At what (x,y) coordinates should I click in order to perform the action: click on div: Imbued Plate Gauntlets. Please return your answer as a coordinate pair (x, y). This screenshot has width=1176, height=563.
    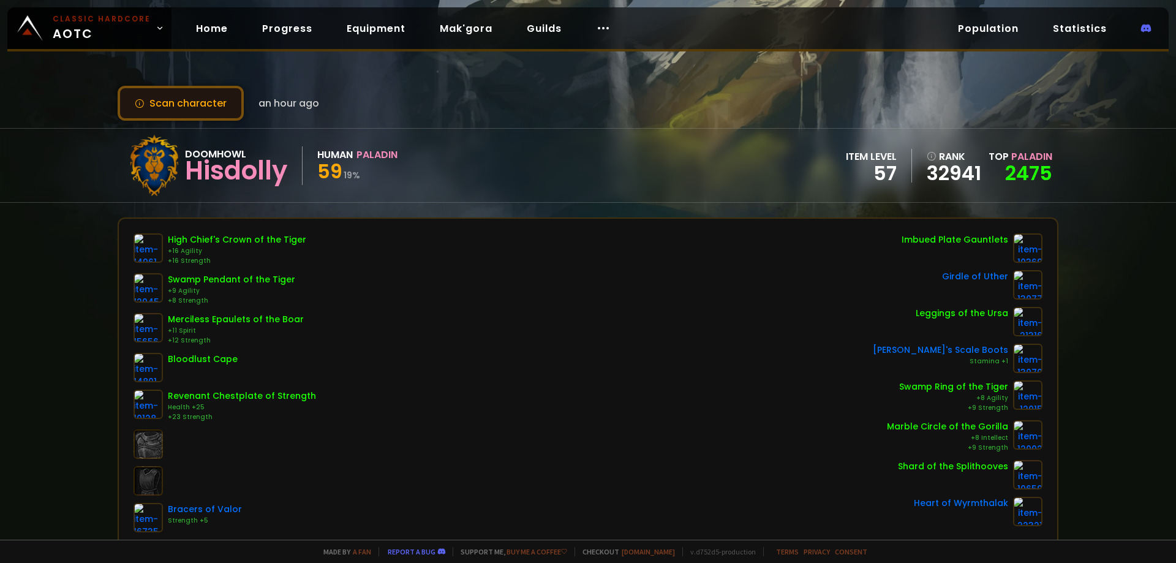
    Looking at the image, I should click on (955, 239).